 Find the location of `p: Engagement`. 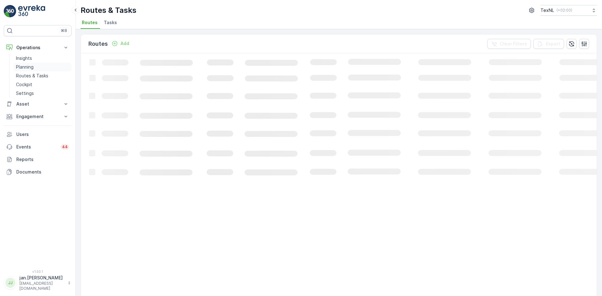

p: Engagement is located at coordinates (38, 117).